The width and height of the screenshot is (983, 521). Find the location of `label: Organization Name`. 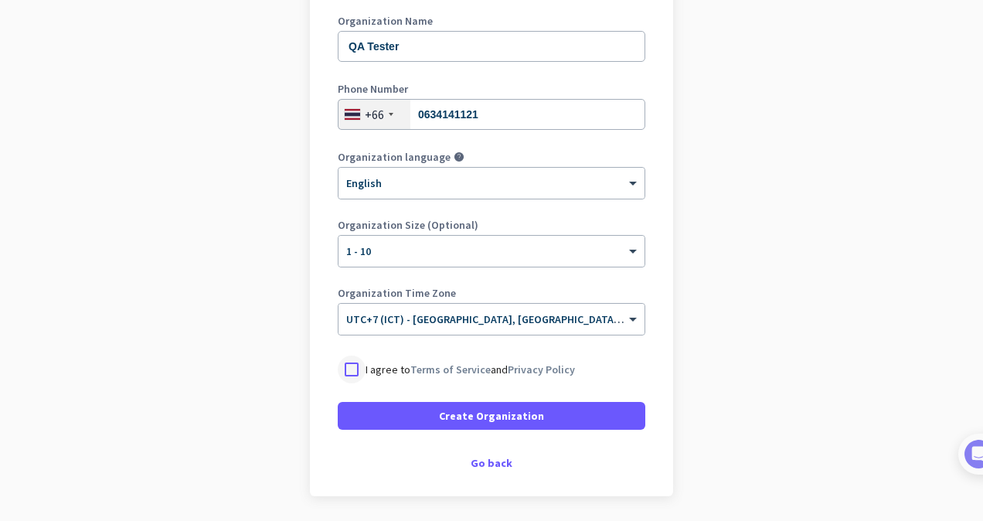

label: Organization Name is located at coordinates (492, 21).